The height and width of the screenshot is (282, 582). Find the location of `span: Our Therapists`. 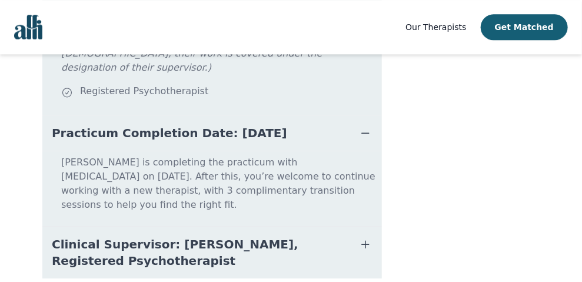

span: Our Therapists is located at coordinates (435, 27).